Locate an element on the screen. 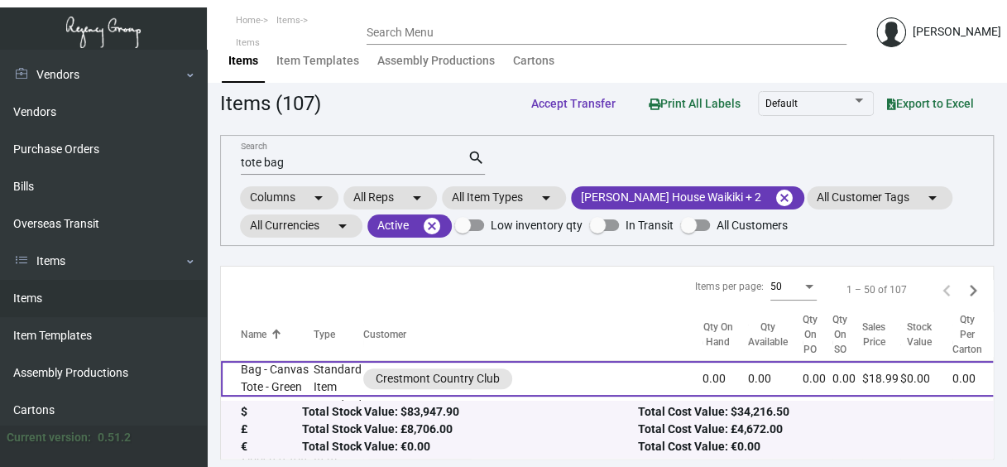  td: Bag - Canvas Tote - Natural is located at coordinates (267, 414).